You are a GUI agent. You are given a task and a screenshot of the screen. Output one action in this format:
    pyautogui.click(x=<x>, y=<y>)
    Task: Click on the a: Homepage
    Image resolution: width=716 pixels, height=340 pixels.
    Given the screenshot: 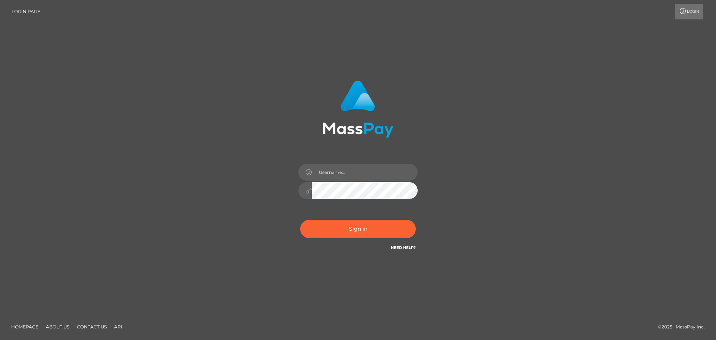 What is the action you would take?
    pyautogui.click(x=25, y=326)
    